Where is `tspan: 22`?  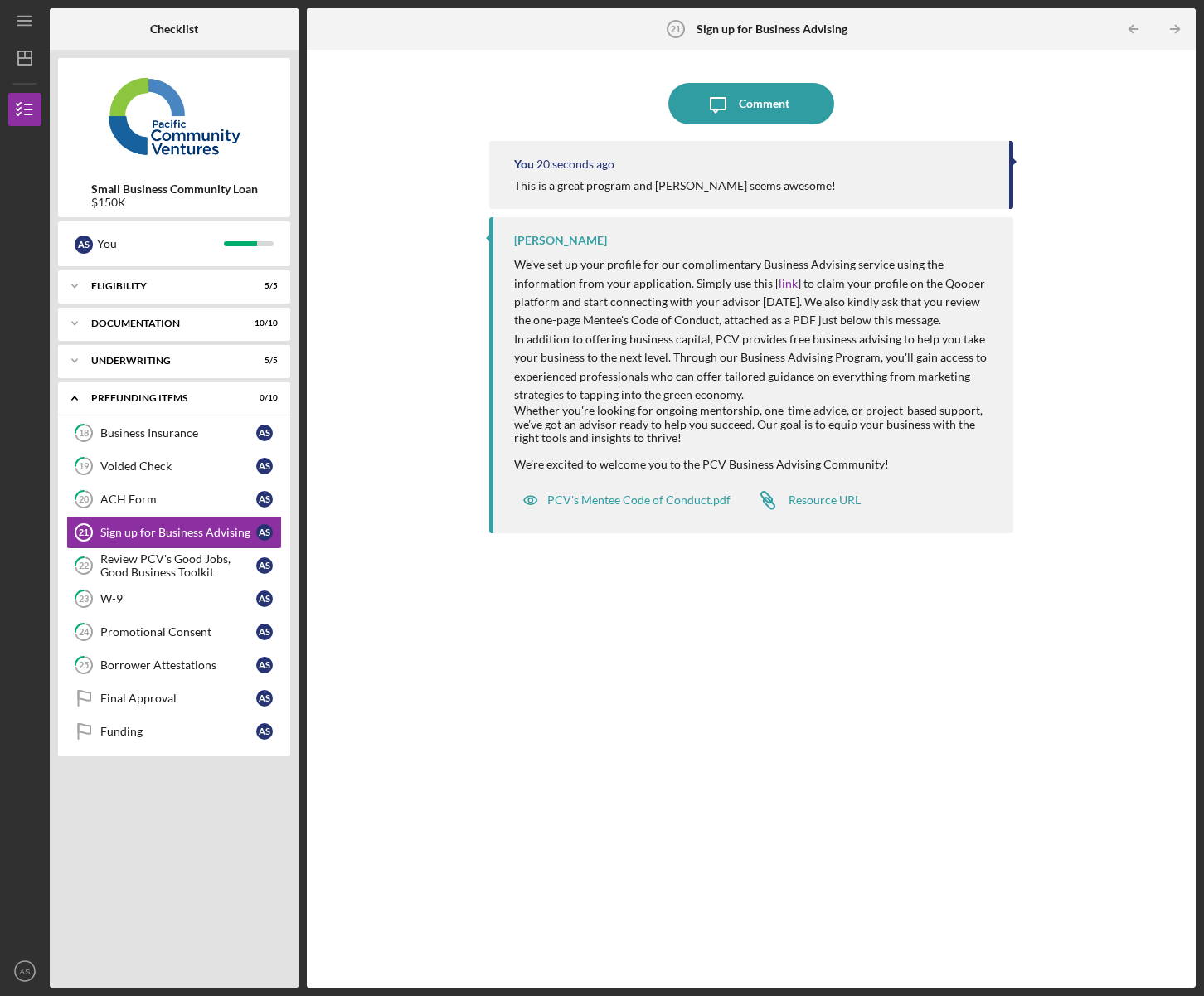
tspan: 22 is located at coordinates (83, 565).